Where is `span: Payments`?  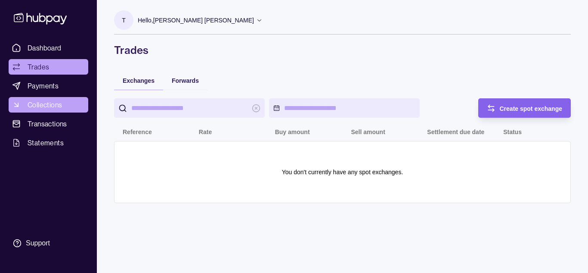
span: Payments is located at coordinates (43, 86).